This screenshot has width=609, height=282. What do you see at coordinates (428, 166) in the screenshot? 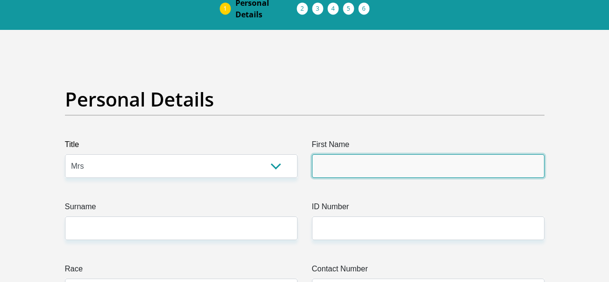
I see `input: First Name` at bounding box center [428, 166].